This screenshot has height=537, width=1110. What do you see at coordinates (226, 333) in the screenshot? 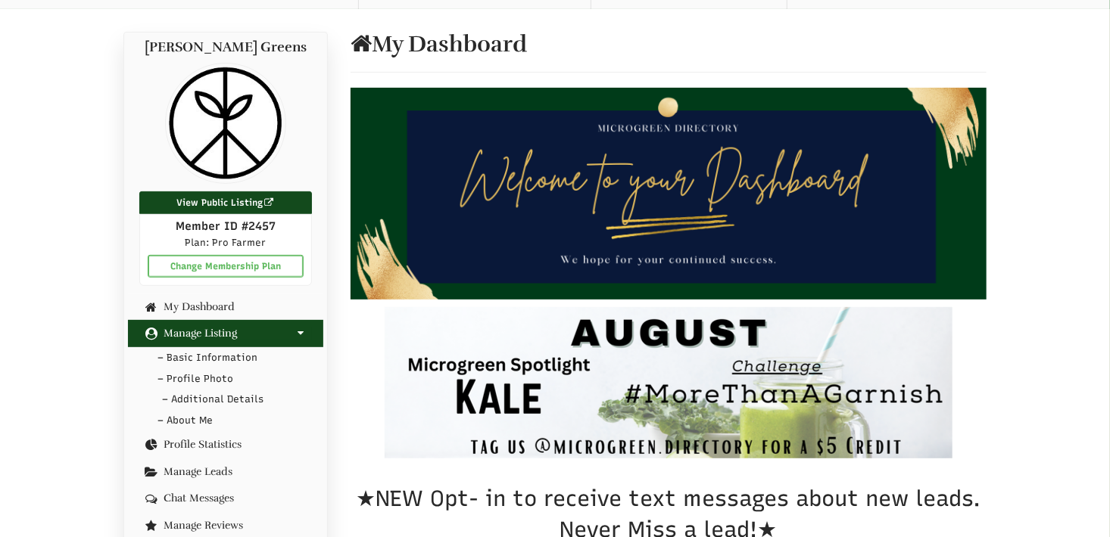
I see `a: Manage Listing` at bounding box center [226, 333].